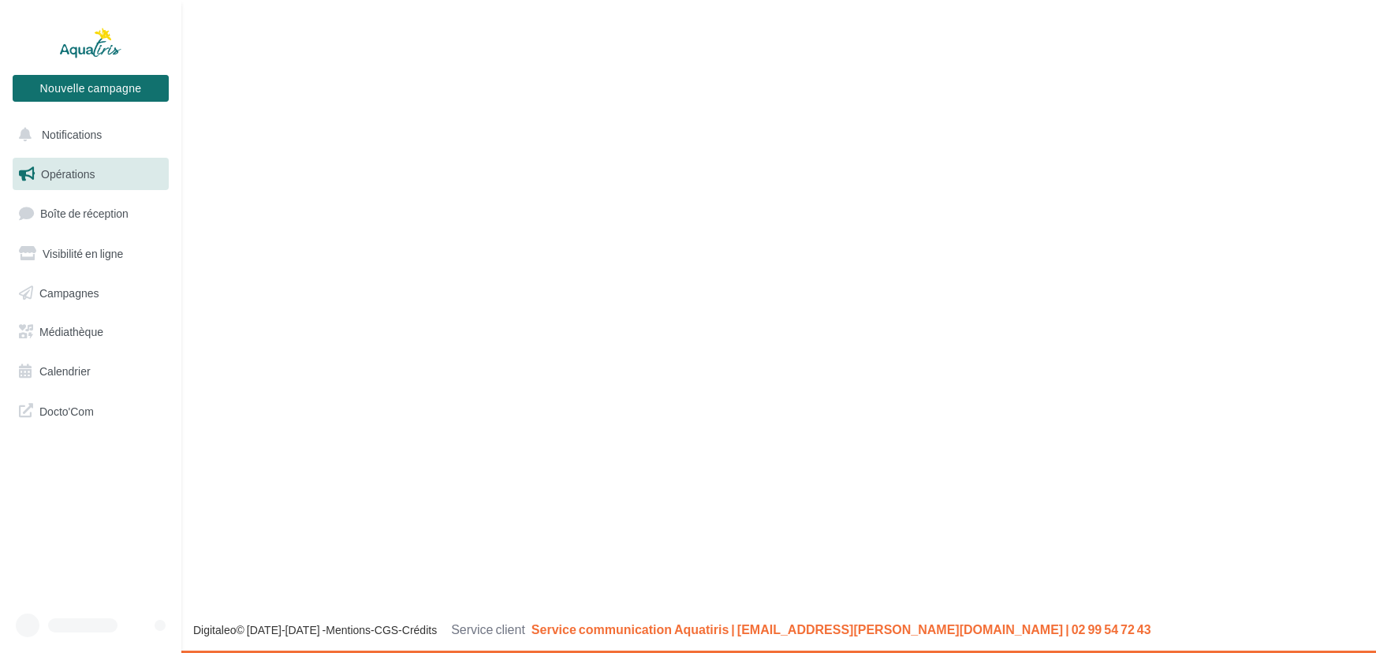 The image size is (1376, 653). What do you see at coordinates (83, 253) in the screenshot?
I see `span: Visibilité en ligne` at bounding box center [83, 253].